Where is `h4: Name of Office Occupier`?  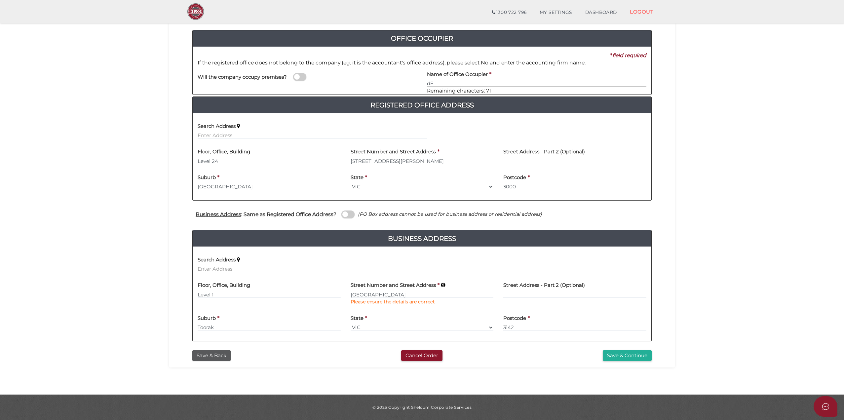 h4: Name of Office Occupier is located at coordinates (457, 74).